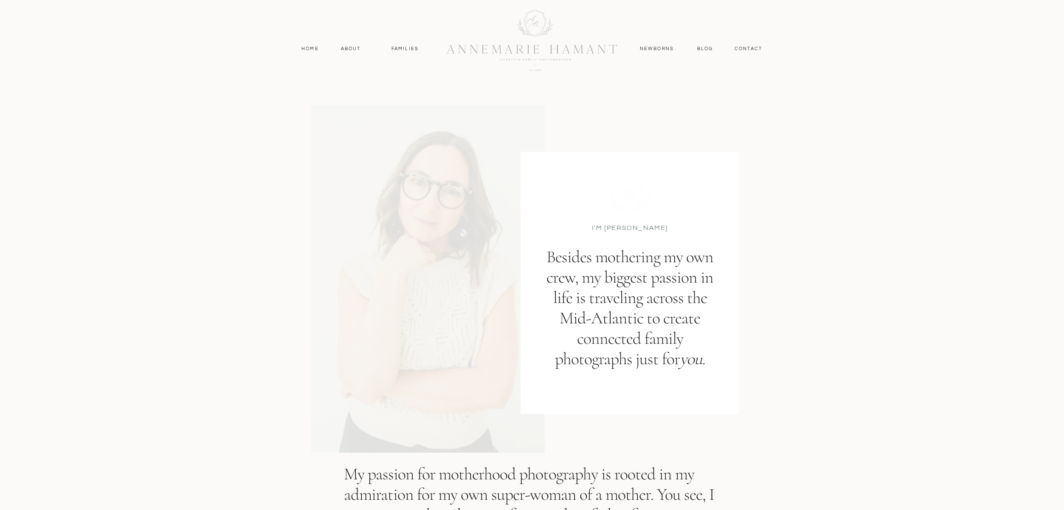  What do you see at coordinates (691, 358) in the screenshot?
I see `i: you` at bounding box center [691, 358].